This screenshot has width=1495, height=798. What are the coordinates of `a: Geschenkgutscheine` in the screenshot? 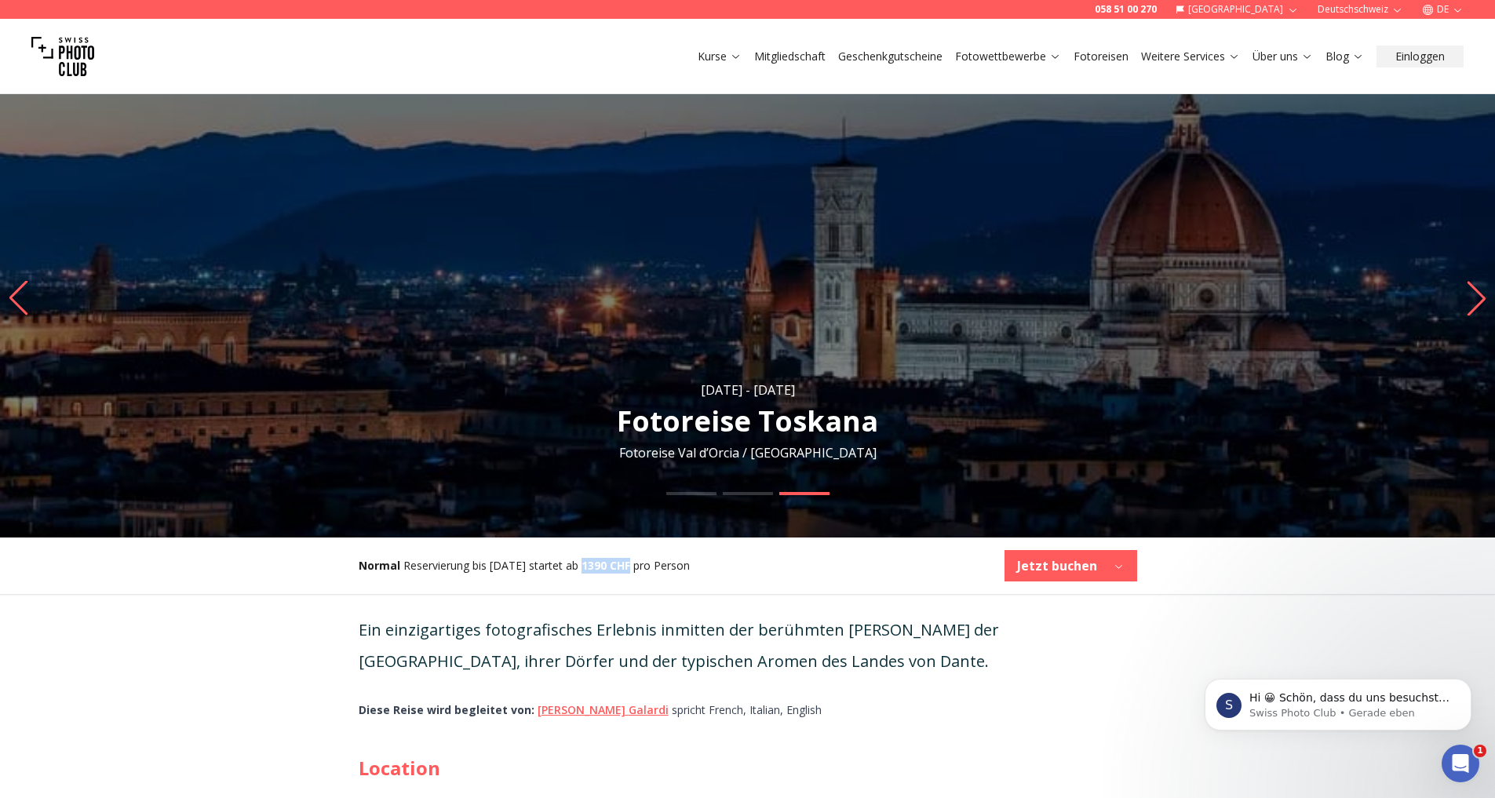 It's located at (890, 56).